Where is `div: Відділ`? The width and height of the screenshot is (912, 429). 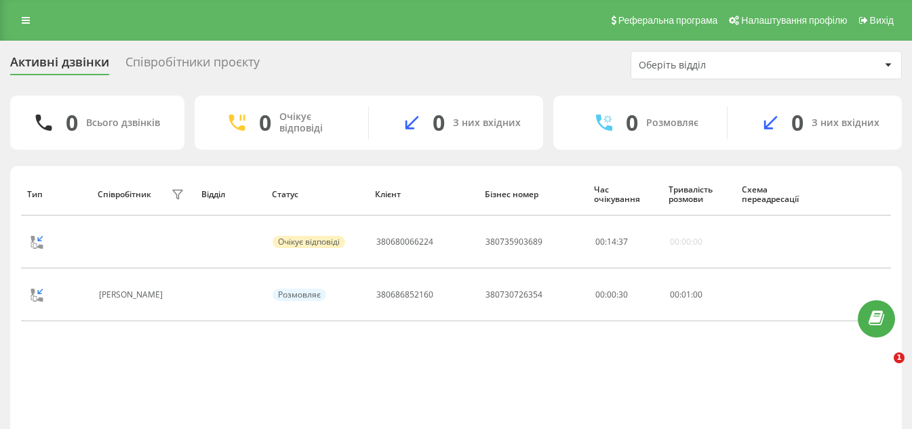 div: Відділ is located at coordinates (230, 195).